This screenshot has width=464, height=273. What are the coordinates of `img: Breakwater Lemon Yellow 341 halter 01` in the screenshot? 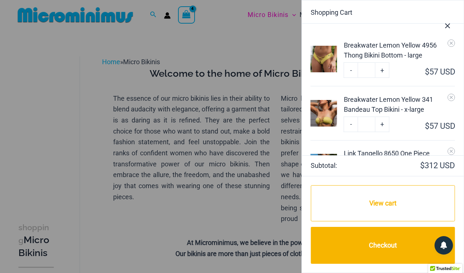 It's located at (324, 113).